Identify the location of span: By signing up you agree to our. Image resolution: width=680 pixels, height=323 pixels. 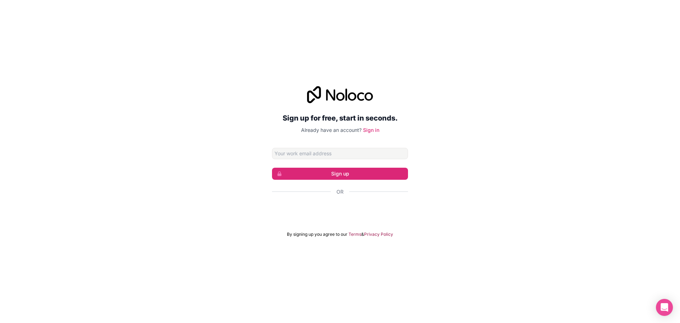
(317, 234).